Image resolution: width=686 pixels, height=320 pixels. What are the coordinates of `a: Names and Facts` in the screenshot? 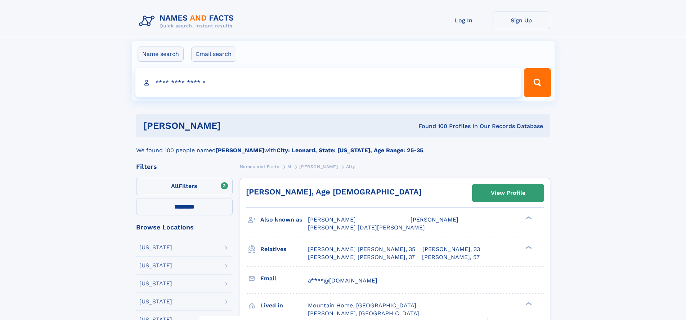 It's located at (260, 166).